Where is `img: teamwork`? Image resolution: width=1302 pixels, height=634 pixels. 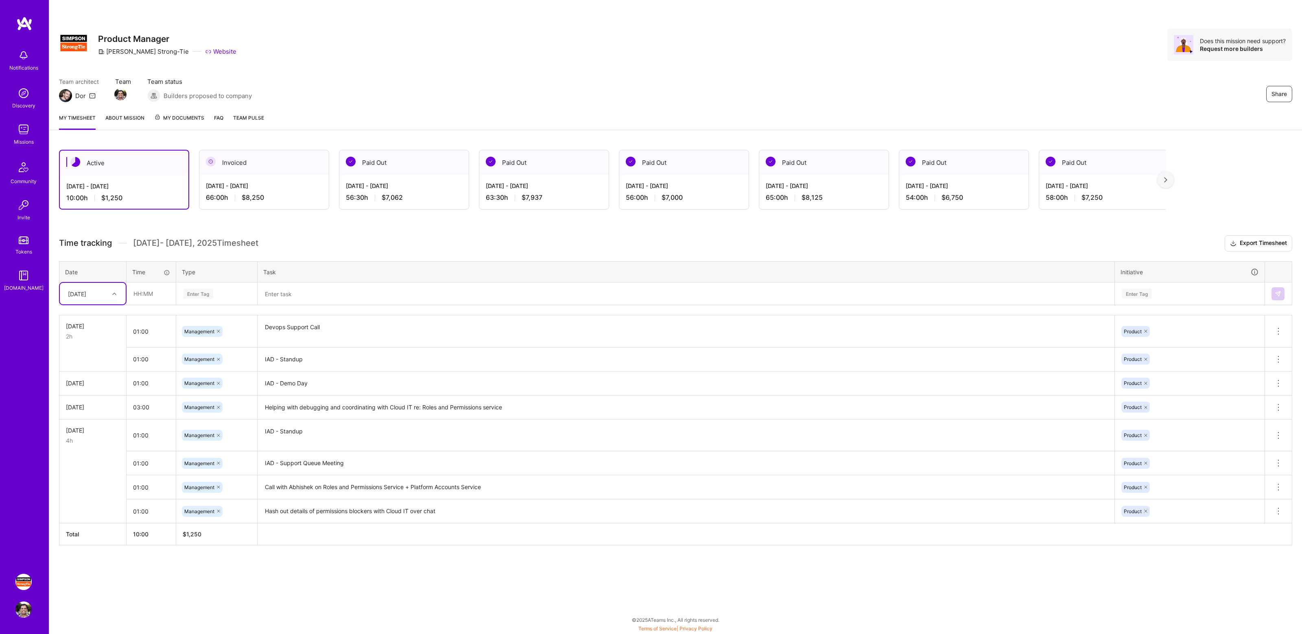 img: teamwork is located at coordinates (24, 129).